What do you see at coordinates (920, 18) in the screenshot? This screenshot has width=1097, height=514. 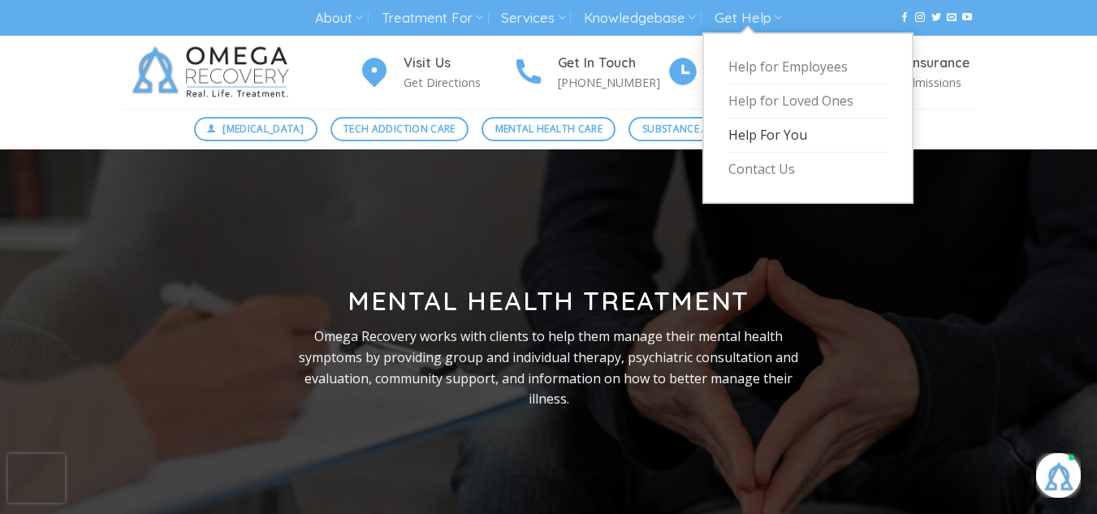 I see `a: Follow on Instagram` at bounding box center [920, 18].